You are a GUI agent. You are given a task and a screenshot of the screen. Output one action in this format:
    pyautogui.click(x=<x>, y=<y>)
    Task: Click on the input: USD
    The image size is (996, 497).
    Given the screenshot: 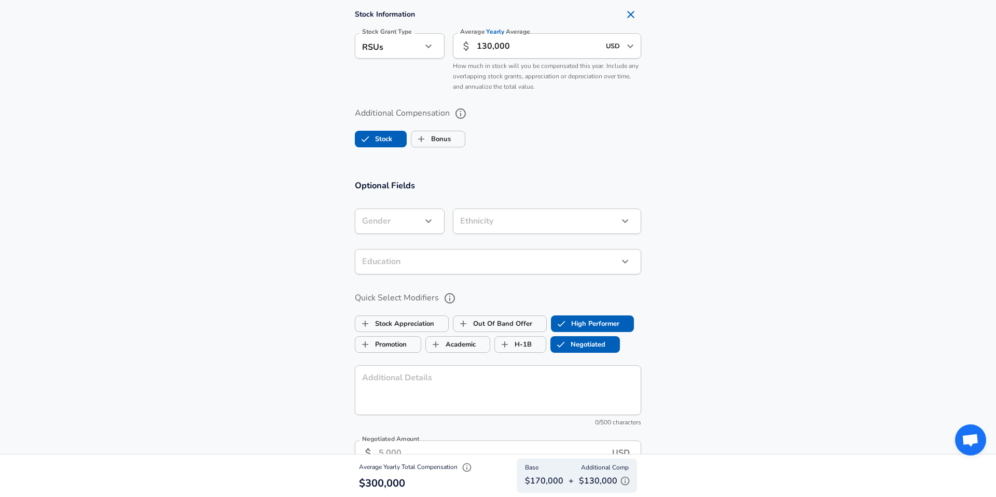 What is the action you would take?
    pyautogui.click(x=613, y=46)
    